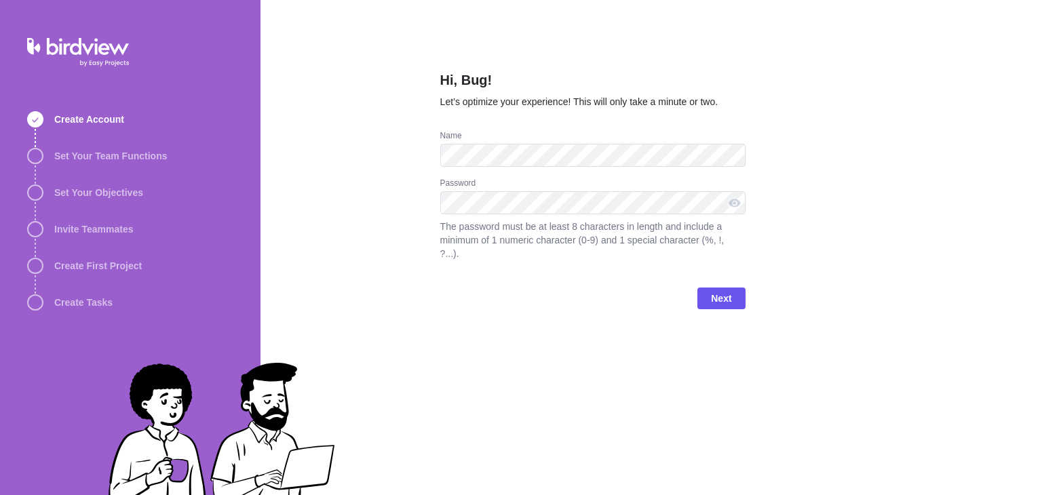 Image resolution: width=1042 pixels, height=495 pixels. What do you see at coordinates (579, 102) in the screenshot?
I see `span: Let’s optimize your experience! This will only take a minute or two.` at bounding box center [579, 102].